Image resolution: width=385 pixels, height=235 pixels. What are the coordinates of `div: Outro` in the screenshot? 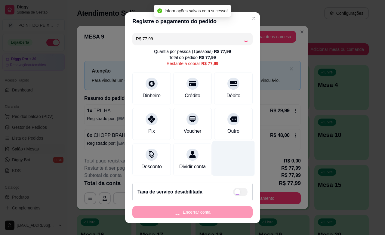 It's located at (233, 131).